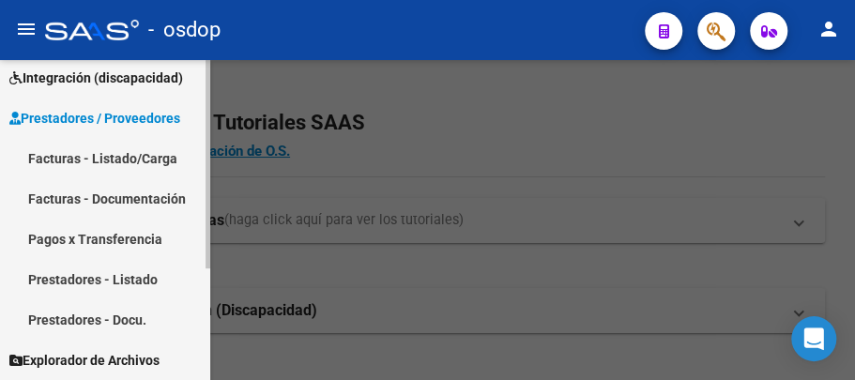  Describe the element at coordinates (829, 29) in the screenshot. I see `mat-icon: person` at that location.